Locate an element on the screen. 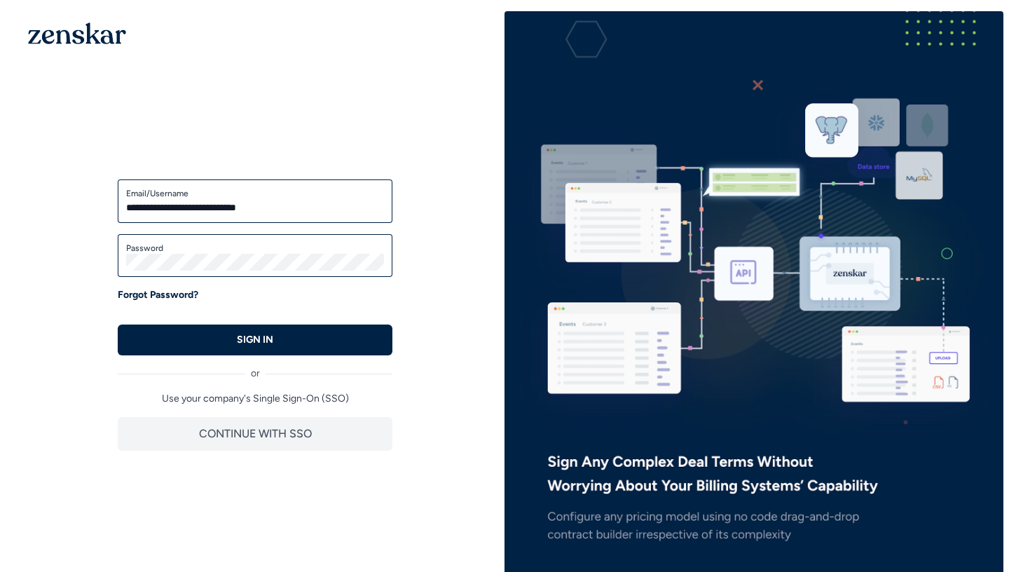 This screenshot has height=572, width=1009. label: Email/Username is located at coordinates (255, 193).